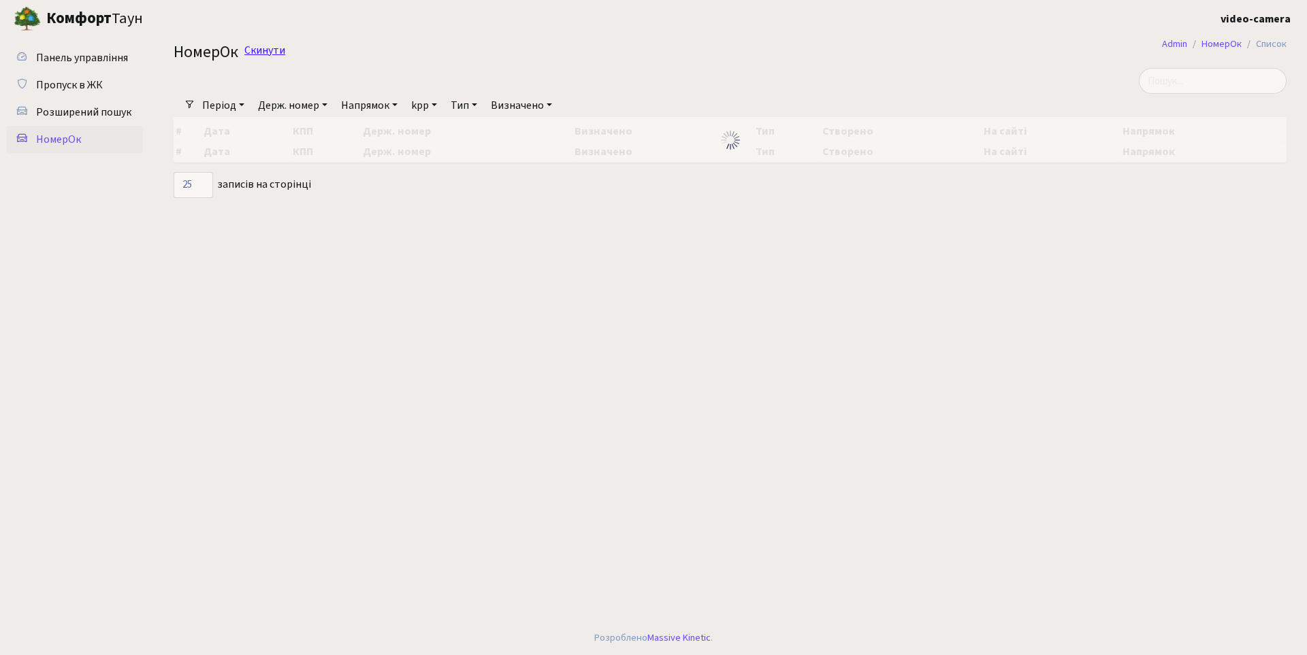 The image size is (1307, 655). What do you see at coordinates (1264, 44) in the screenshot?
I see `li: Список` at bounding box center [1264, 44].